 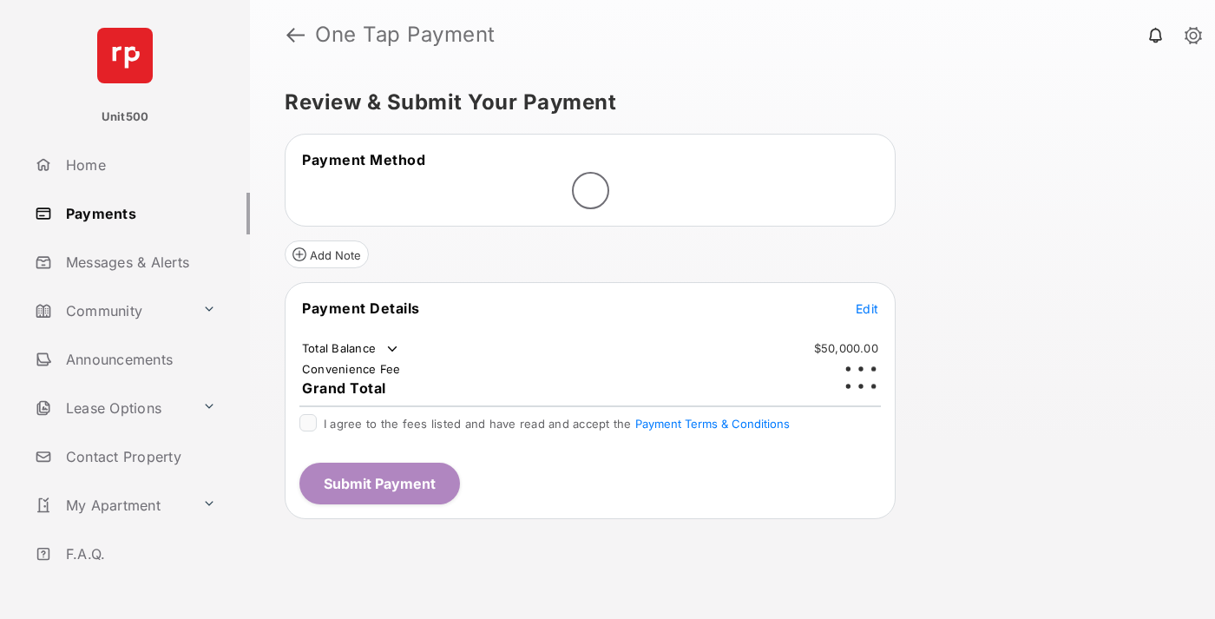 What do you see at coordinates (139, 213) in the screenshot?
I see `a: Payments` at bounding box center [139, 213].